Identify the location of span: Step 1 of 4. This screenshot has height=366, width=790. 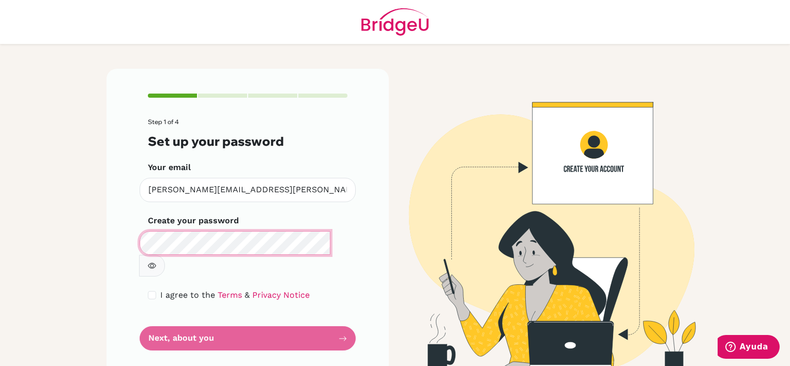
(163, 121).